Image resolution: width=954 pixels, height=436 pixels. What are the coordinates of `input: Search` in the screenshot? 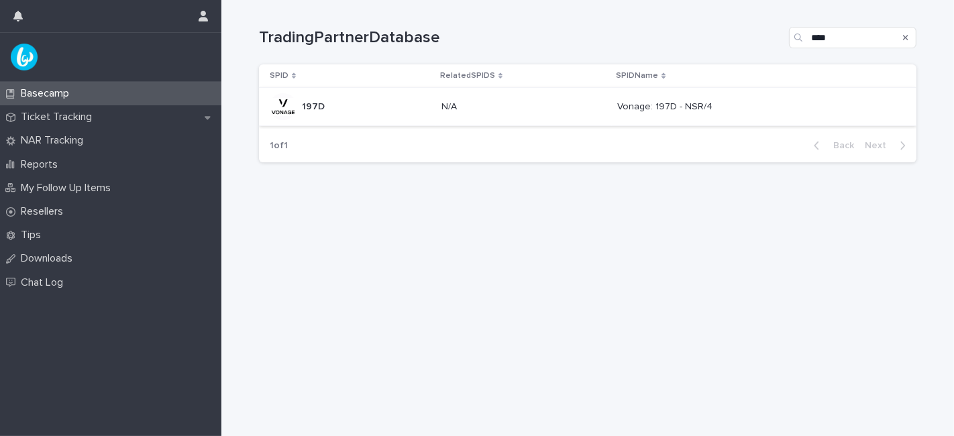 It's located at (852, 38).